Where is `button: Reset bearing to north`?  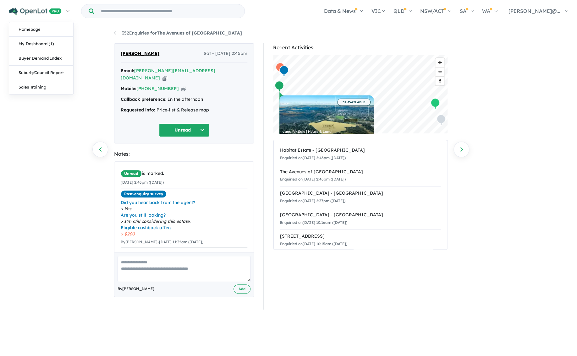 button: Reset bearing to north is located at coordinates (440, 81).